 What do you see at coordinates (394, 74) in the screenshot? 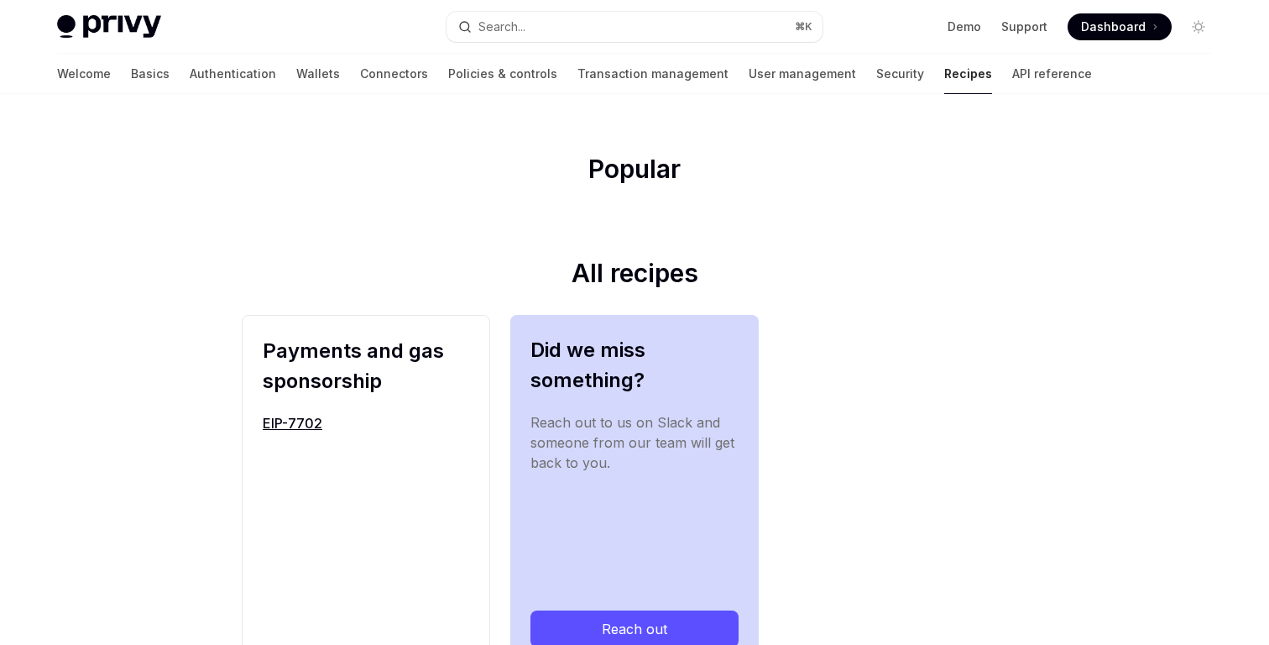
I see `a: Connectors` at bounding box center [394, 74].